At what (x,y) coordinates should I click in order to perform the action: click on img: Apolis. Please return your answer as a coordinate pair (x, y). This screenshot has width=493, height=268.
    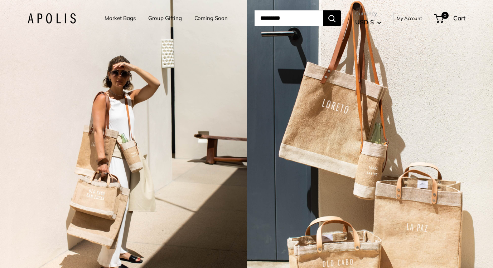
    Looking at the image, I should click on (52, 18).